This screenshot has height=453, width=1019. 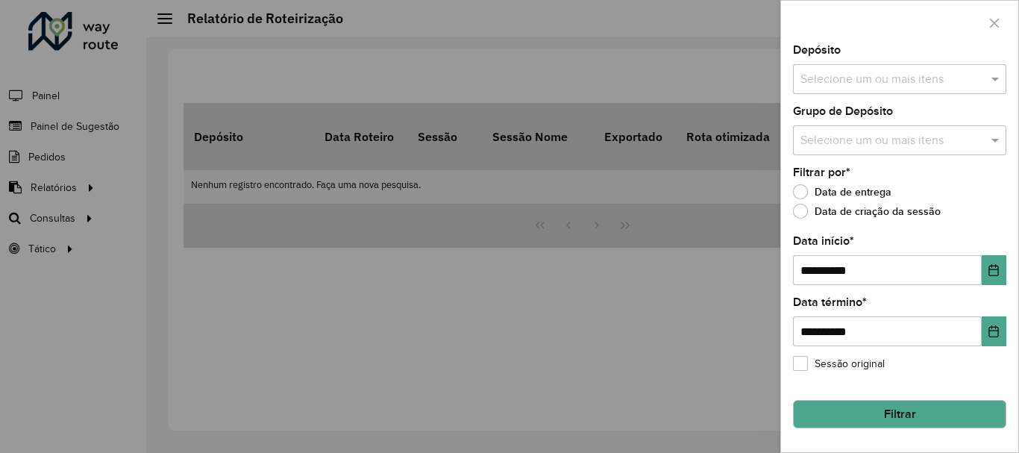 What do you see at coordinates (843, 111) in the screenshot?
I see `label: Grupo de Depósito` at bounding box center [843, 111].